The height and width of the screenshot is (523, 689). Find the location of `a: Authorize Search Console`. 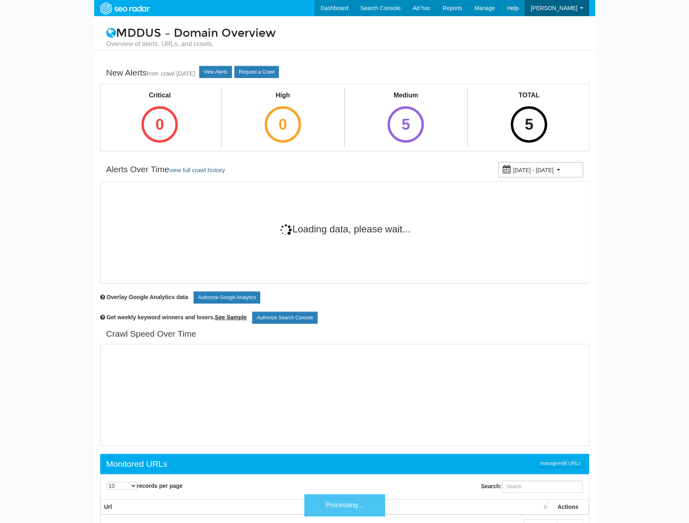

a: Authorize Search Console is located at coordinates (285, 318).